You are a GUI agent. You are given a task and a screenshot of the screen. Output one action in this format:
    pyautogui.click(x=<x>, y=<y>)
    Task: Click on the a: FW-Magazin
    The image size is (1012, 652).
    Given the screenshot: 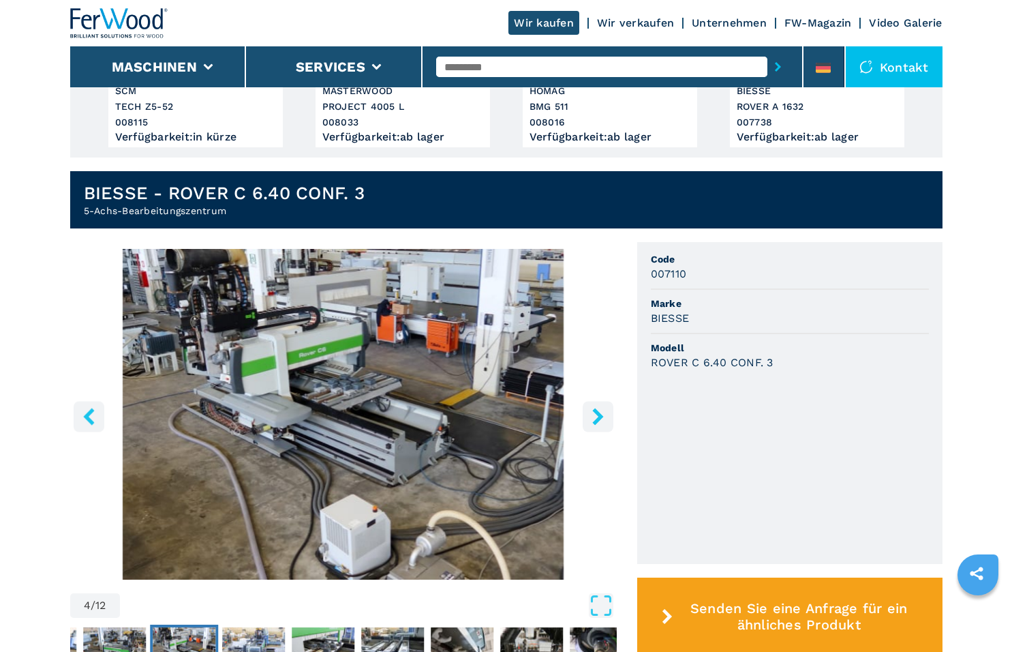 What is the action you would take?
    pyautogui.click(x=818, y=22)
    